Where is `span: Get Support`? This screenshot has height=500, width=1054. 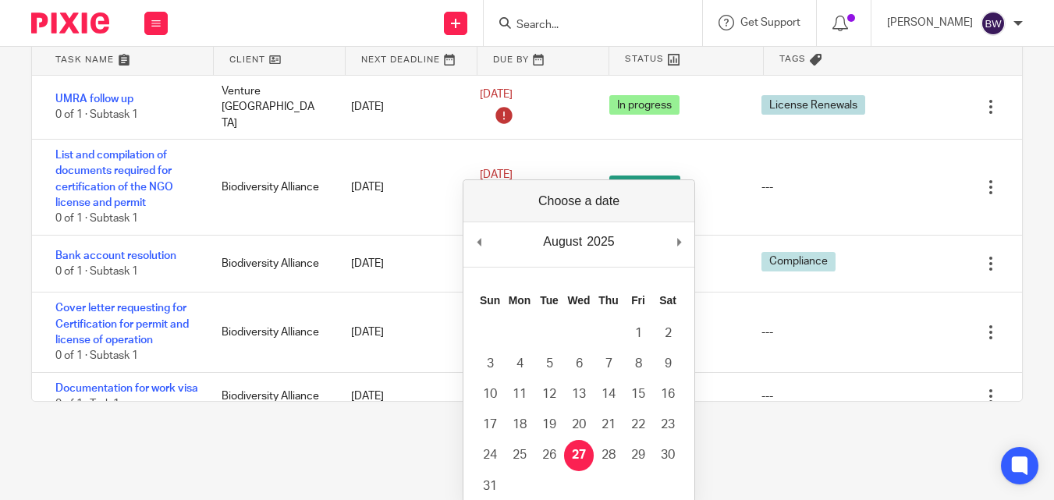
span: Get Support is located at coordinates (770, 23).